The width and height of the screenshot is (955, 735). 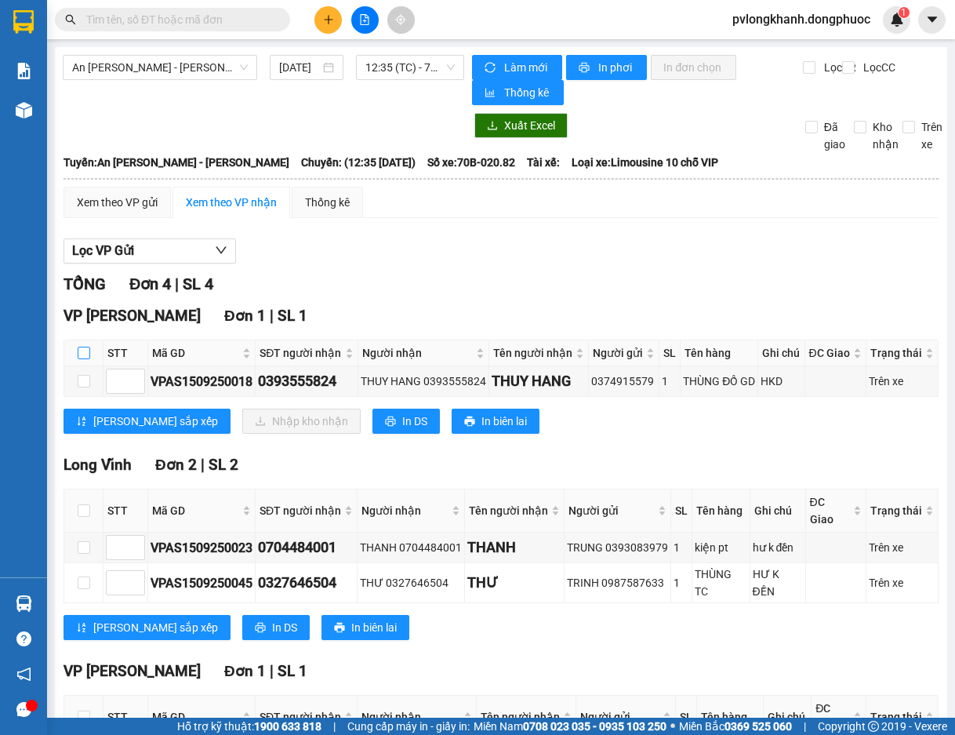 I want to click on span: SL 2, so click(x=223, y=464).